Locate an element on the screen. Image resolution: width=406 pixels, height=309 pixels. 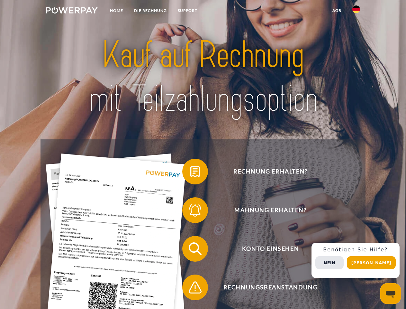
button: Rechnung erhalten? is located at coordinates (266, 171).